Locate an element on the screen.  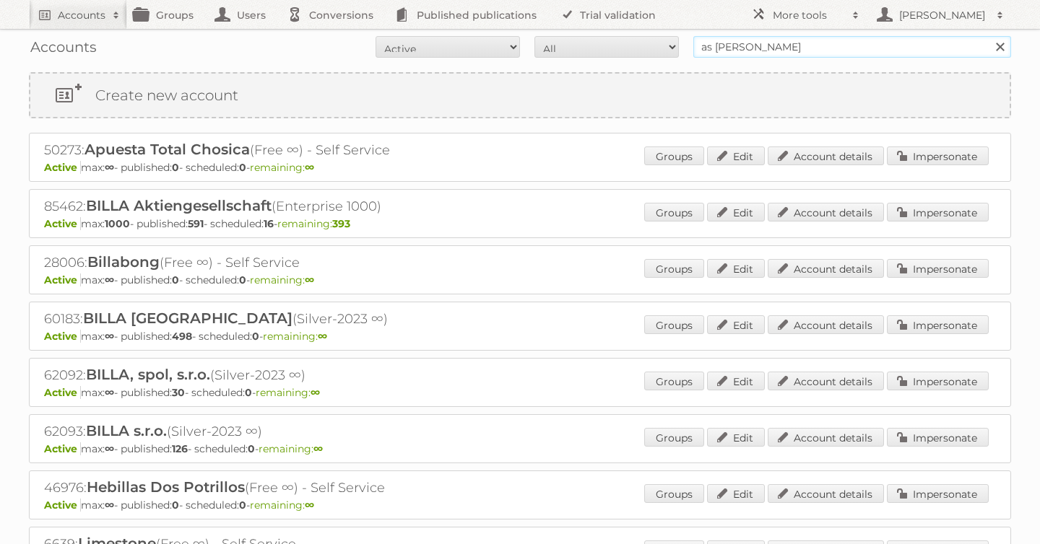
span: Hebillas Dos Potrillos is located at coordinates (165, 487).